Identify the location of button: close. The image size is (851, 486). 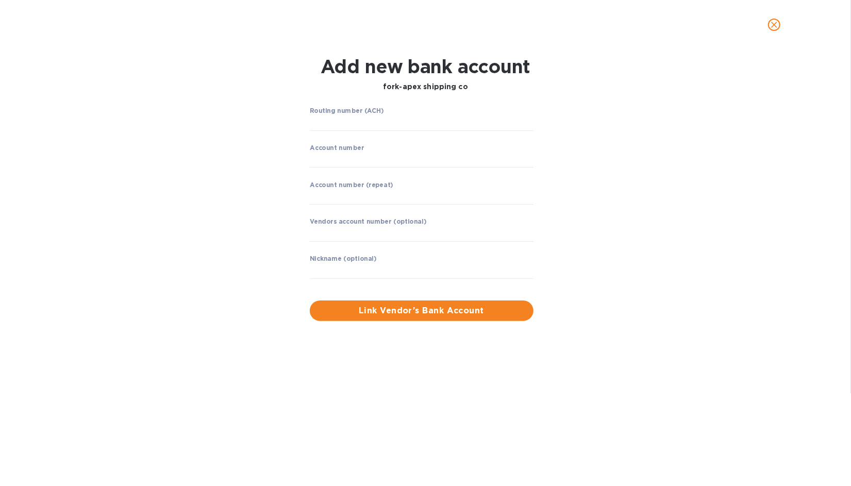
(774, 25).